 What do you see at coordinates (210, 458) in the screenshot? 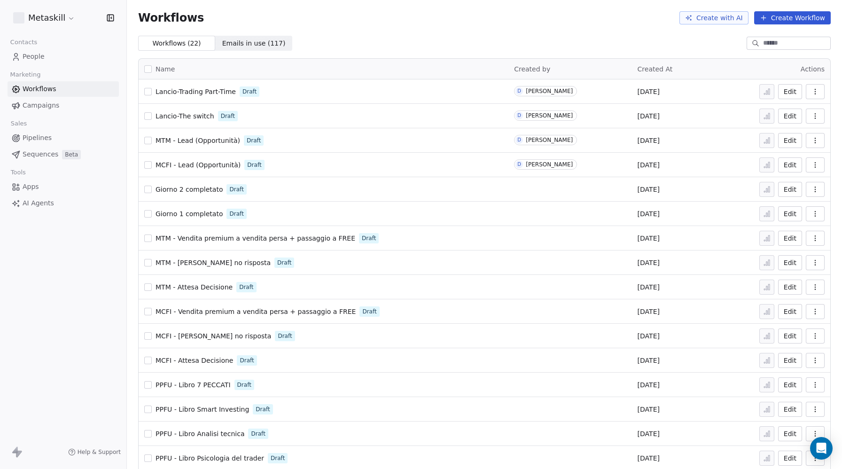
I see `span: PPFU - Libro Psicologia del trader` at bounding box center [210, 458].